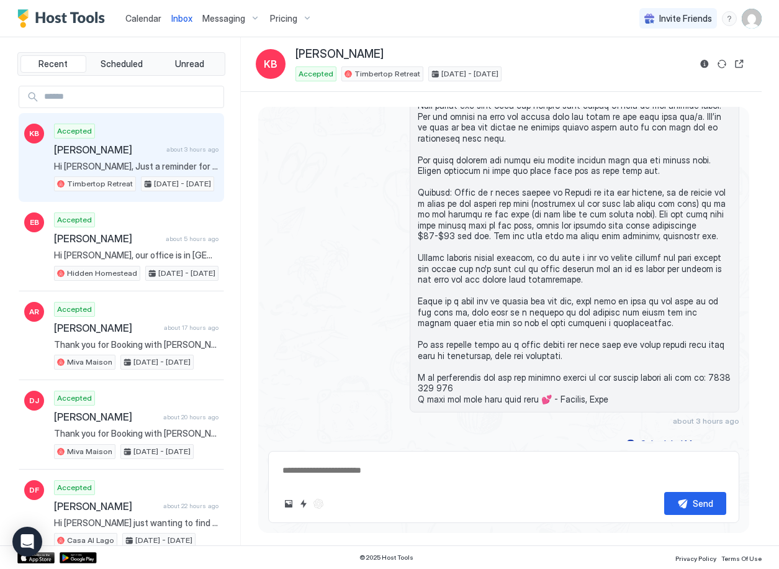 This screenshot has width=779, height=569. What do you see at coordinates (741, 558) in the screenshot?
I see `span: Terms Of Use` at bounding box center [741, 558].